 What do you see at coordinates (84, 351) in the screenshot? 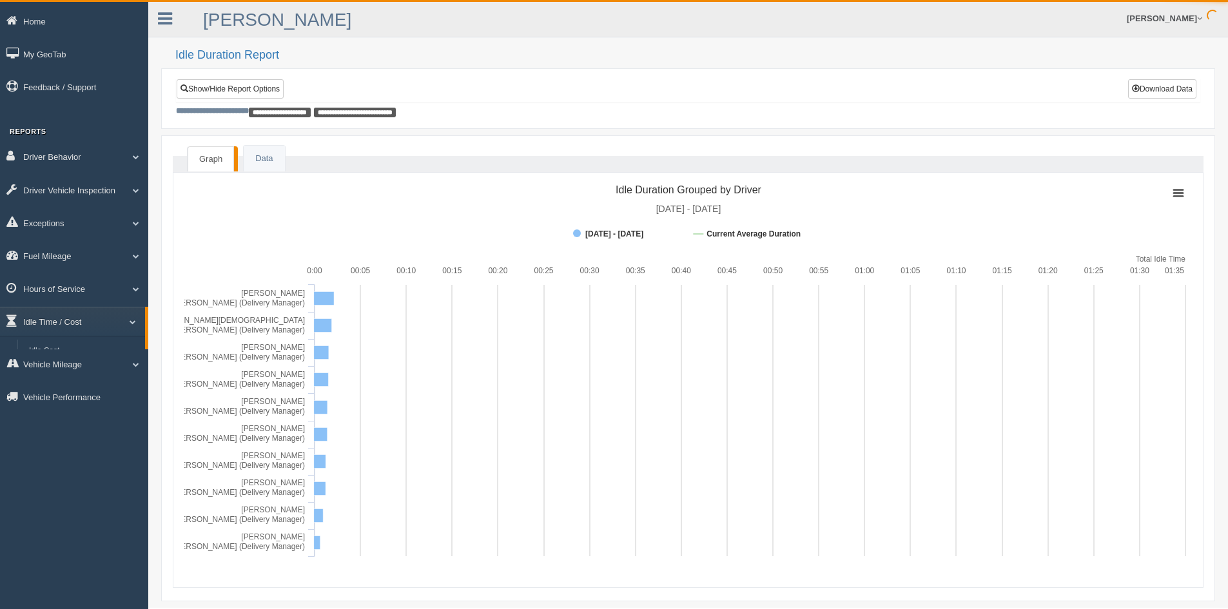
I see `a: Idle Cost` at bounding box center [84, 351].